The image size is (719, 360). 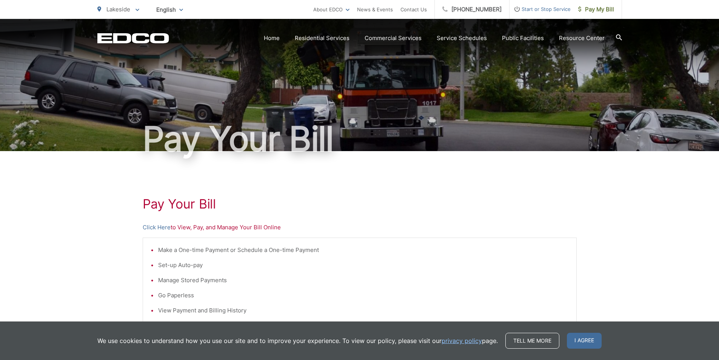 I want to click on a: Resource Center, so click(x=581, y=38).